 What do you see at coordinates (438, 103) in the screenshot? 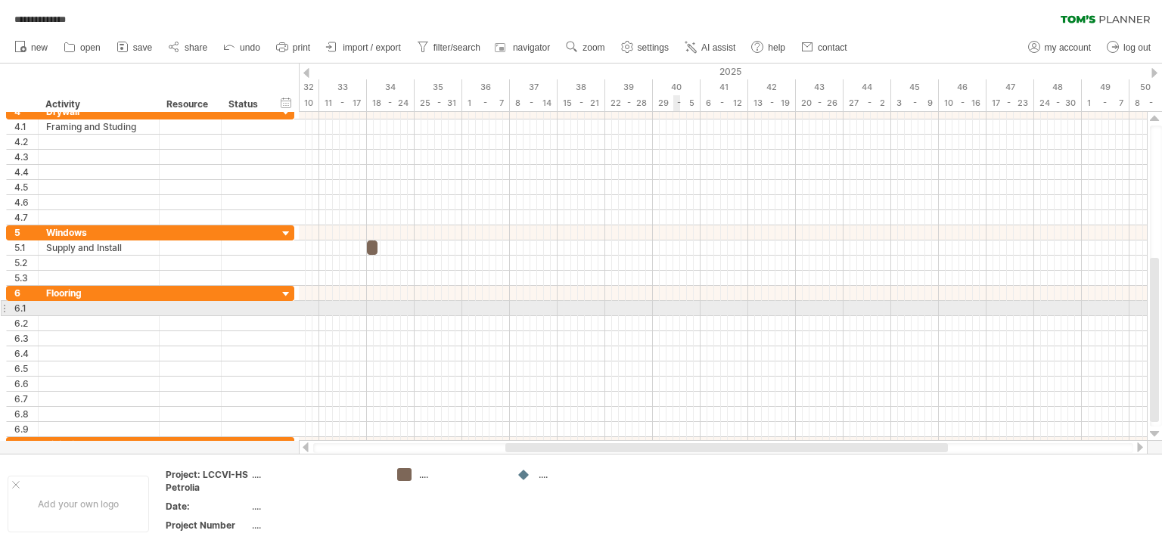
I see `div: 25 - 31` at bounding box center [438, 103].